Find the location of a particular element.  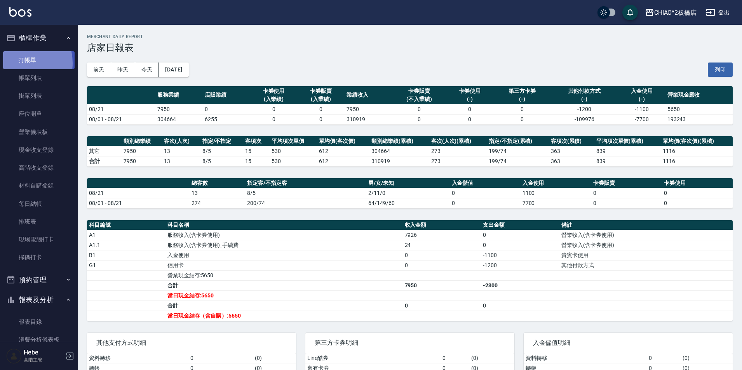

div: 入金使用 is located at coordinates (641, 91).